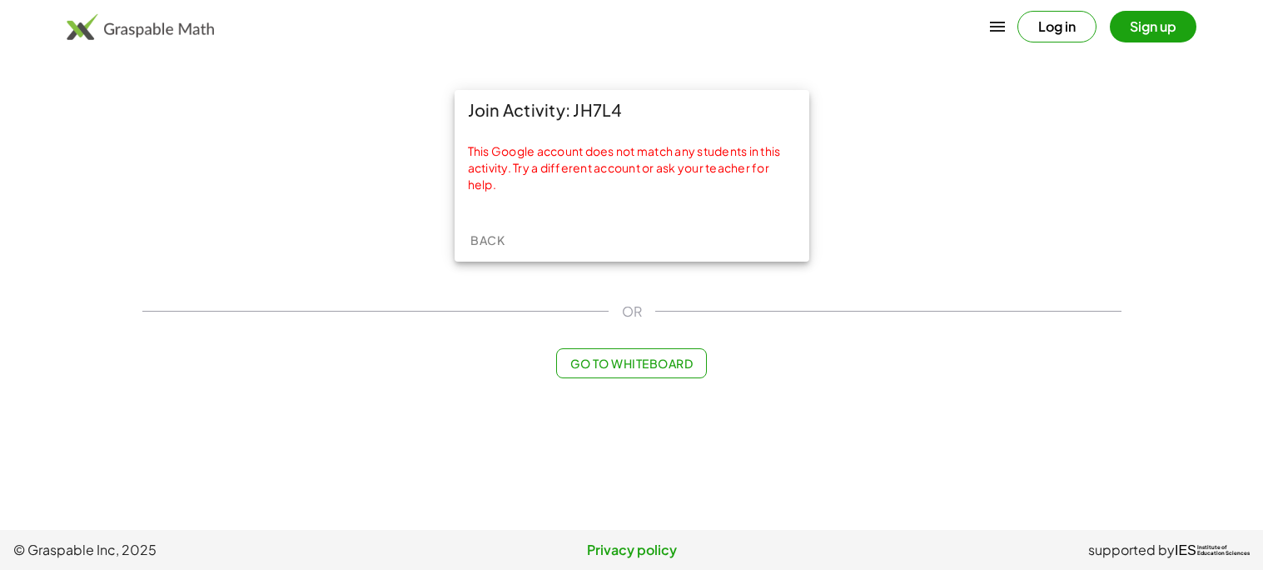 Image resolution: width=1263 pixels, height=570 pixels. Describe the element at coordinates (632, 311) in the screenshot. I see `span: OR` at that location.